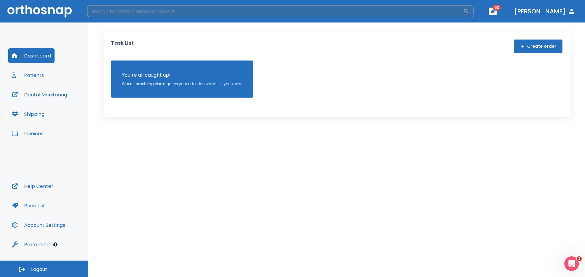 This screenshot has height=277, width=585. What do you see at coordinates (496, 8) in the screenshot?
I see `span: 53` at bounding box center [496, 8].